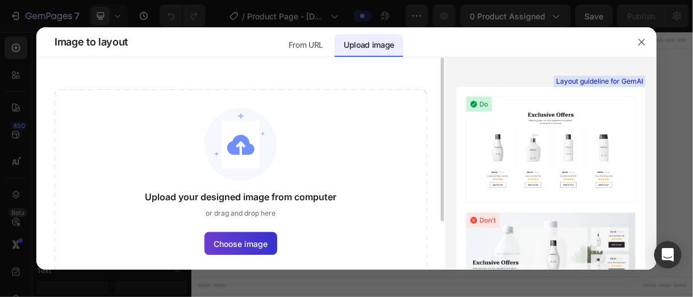 Image resolution: width=693 pixels, height=297 pixels. I want to click on span: Upload your designed image from computer, so click(241, 197).